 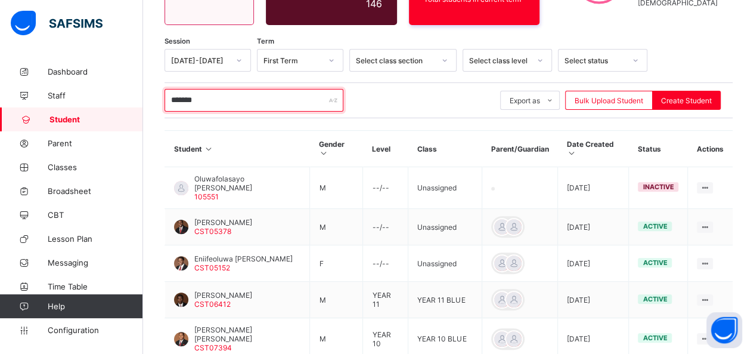 What do you see at coordinates (446, 149) in the screenshot?
I see `th: Class` at bounding box center [446, 149].